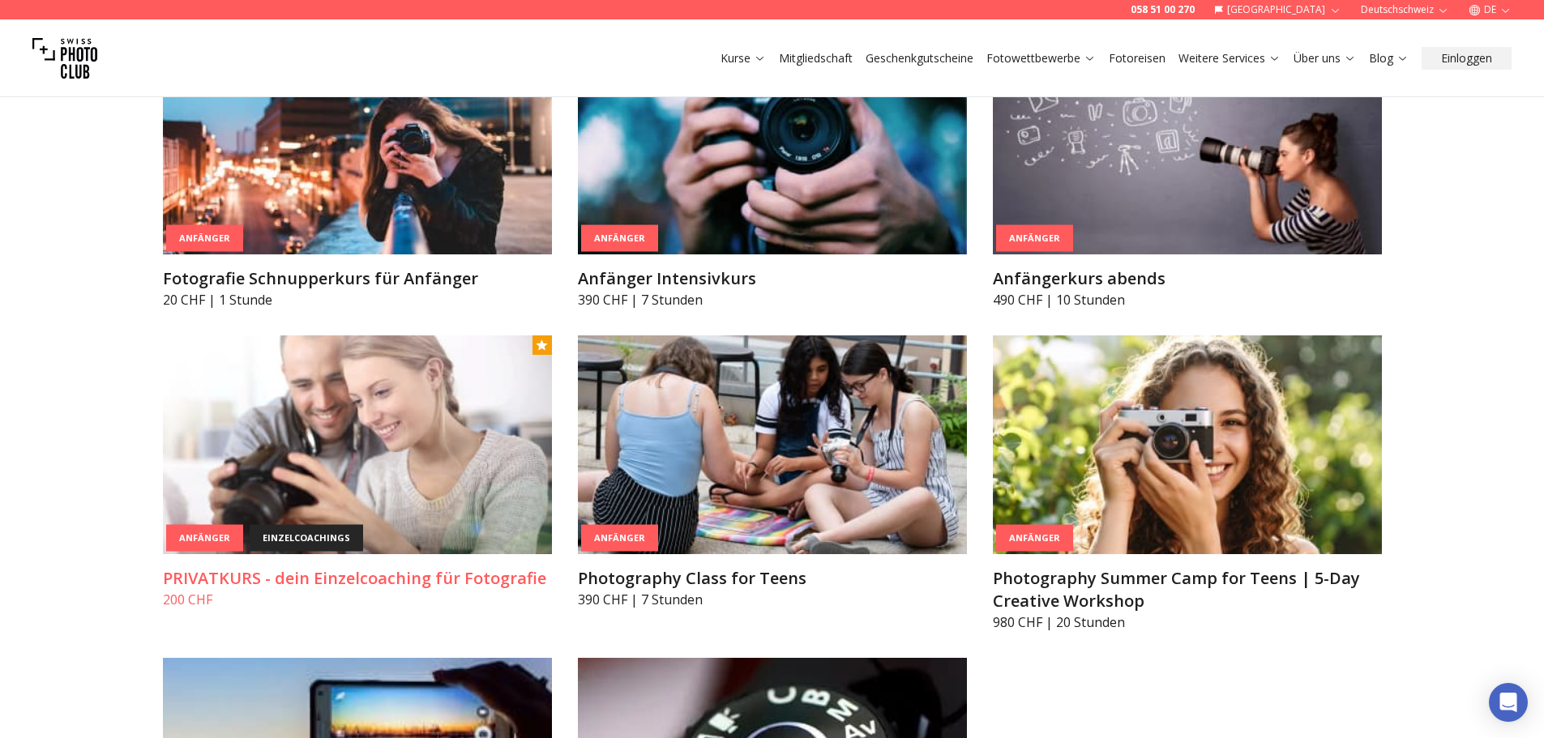 This screenshot has height=738, width=1544. What do you see at coordinates (357, 445) in the screenshot?
I see `img: PRIVATKURS - dein Einzelcoaching für Fotografie` at bounding box center [357, 445].